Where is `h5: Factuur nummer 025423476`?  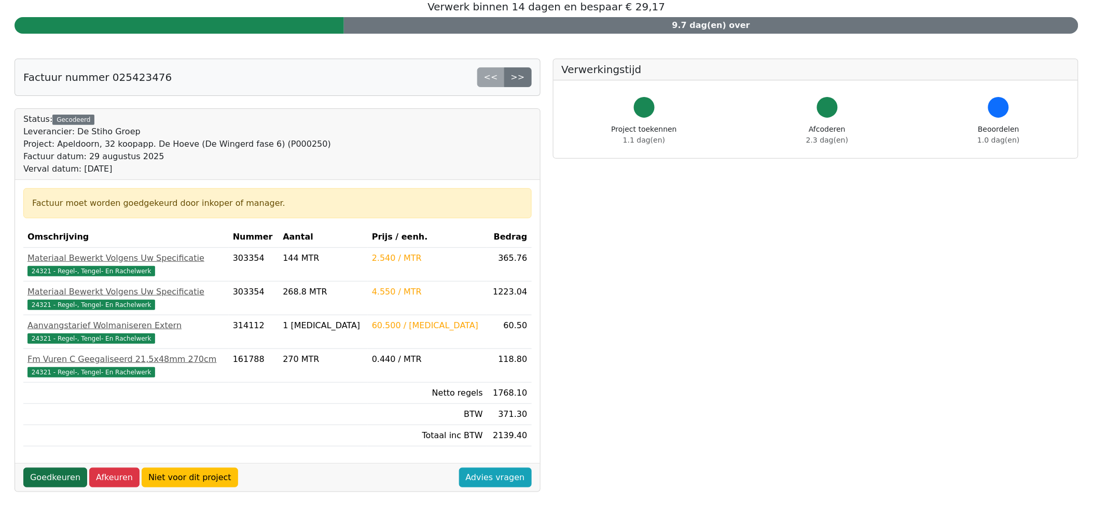
h5: Factuur nummer 025423476 is located at coordinates (97, 77).